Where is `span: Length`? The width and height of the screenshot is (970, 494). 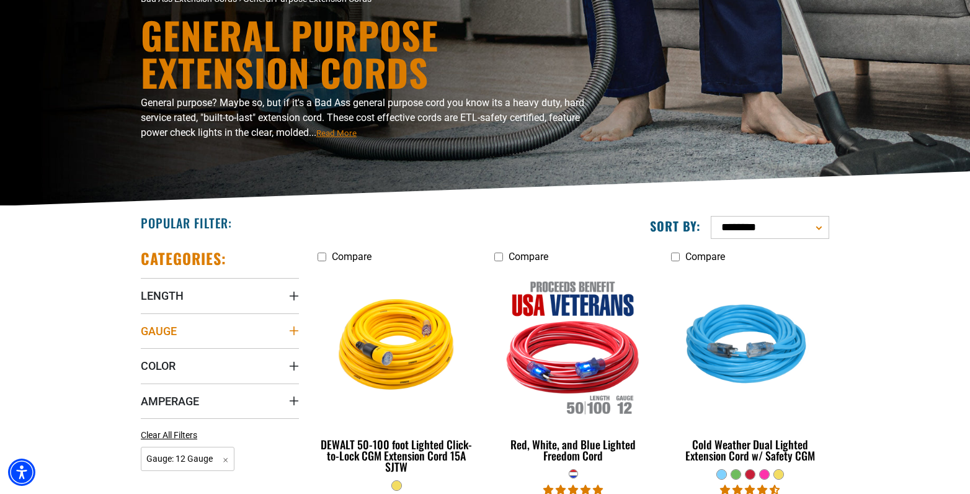
span: Length is located at coordinates (162, 295).